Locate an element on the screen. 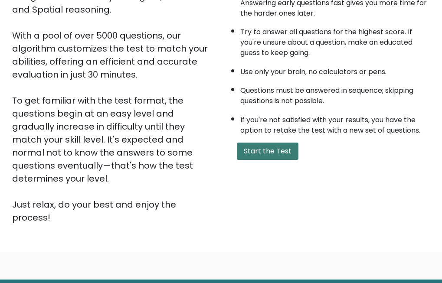  li: If you're not satisfied with your results, you have the option to retake the test with a new set ... is located at coordinates (336, 123).